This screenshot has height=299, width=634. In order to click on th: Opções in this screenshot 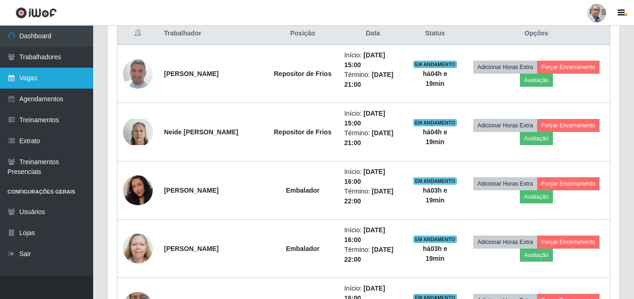, I will do `click(537, 34)`.